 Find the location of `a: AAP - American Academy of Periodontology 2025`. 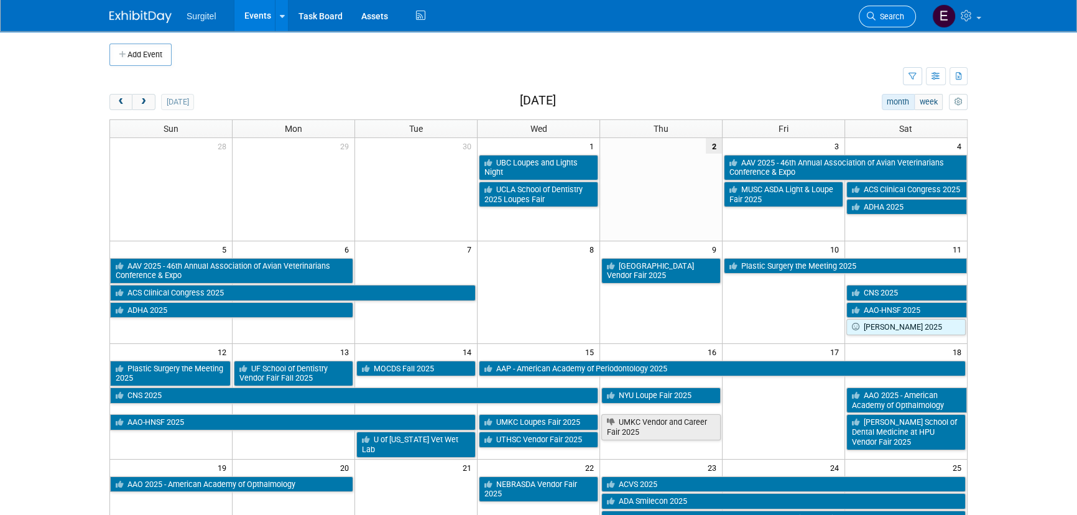

a: AAP - American Academy of Periodontology 2025 is located at coordinates (722, 369).